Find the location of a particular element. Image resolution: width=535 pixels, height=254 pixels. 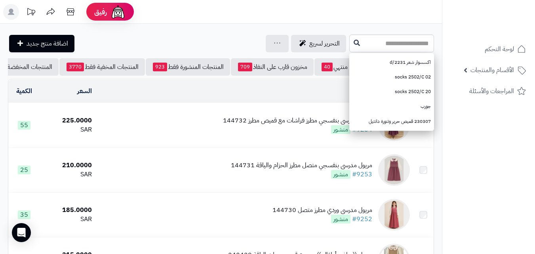

div: 185.0000 is located at coordinates (67, 210).